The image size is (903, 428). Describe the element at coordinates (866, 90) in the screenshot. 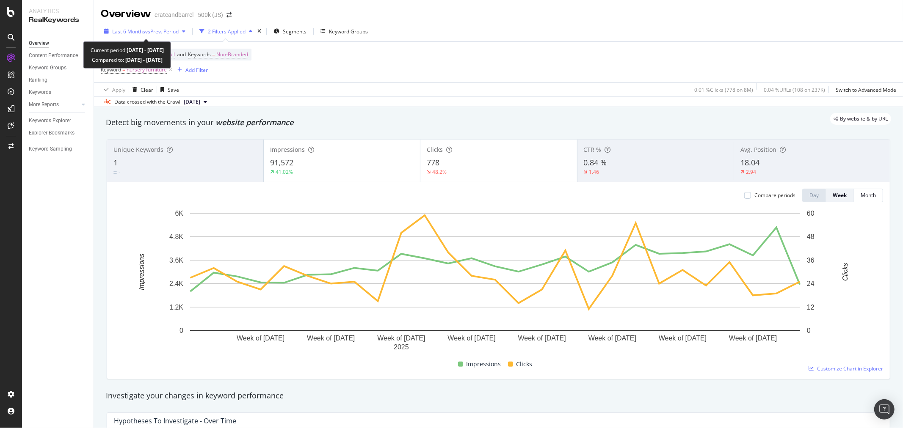

I see `div: Switch to Advanced Mode` at that location.